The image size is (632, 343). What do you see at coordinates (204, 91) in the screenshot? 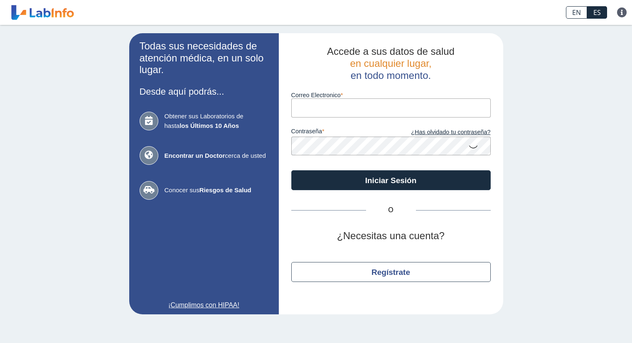
I see `h3: Desde aquí podrás...` at bounding box center [204, 91].